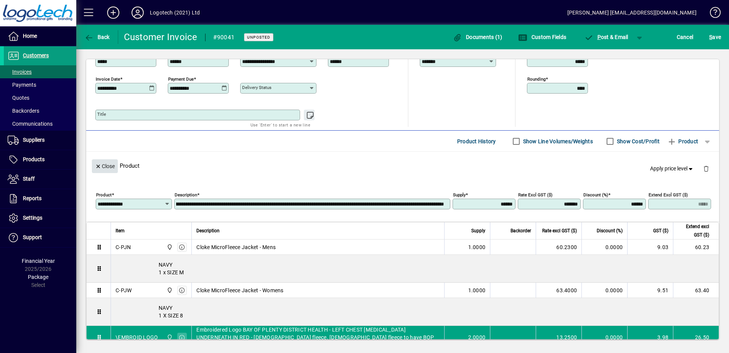  What do you see at coordinates (280, 124) in the screenshot?
I see `mat-hint: Use 'Enter' to start a new line` at bounding box center [280, 124].